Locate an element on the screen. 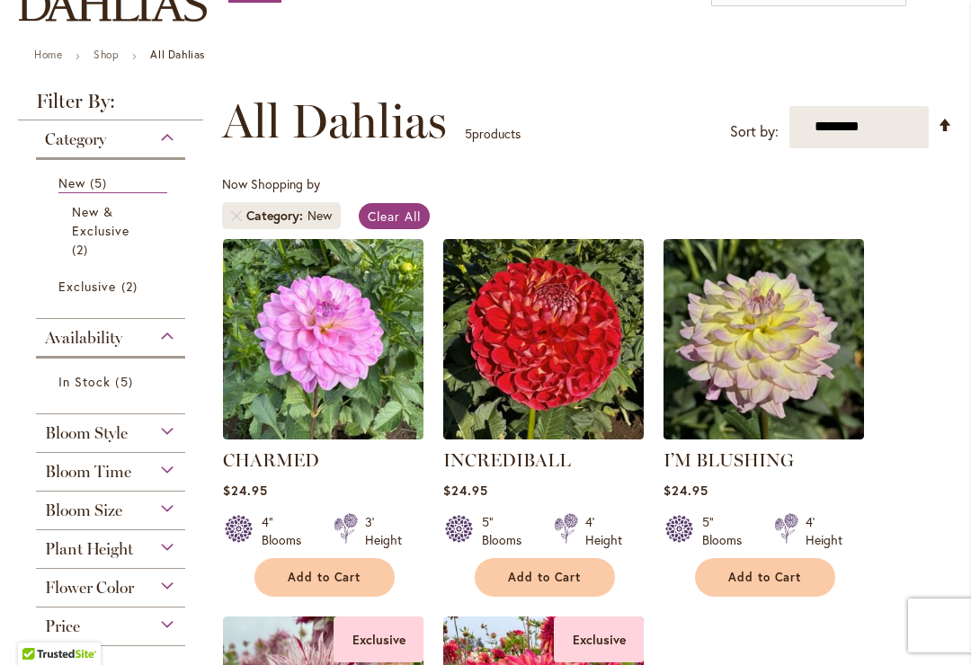 The height and width of the screenshot is (665, 971). span: Bloom Time is located at coordinates (88, 472).